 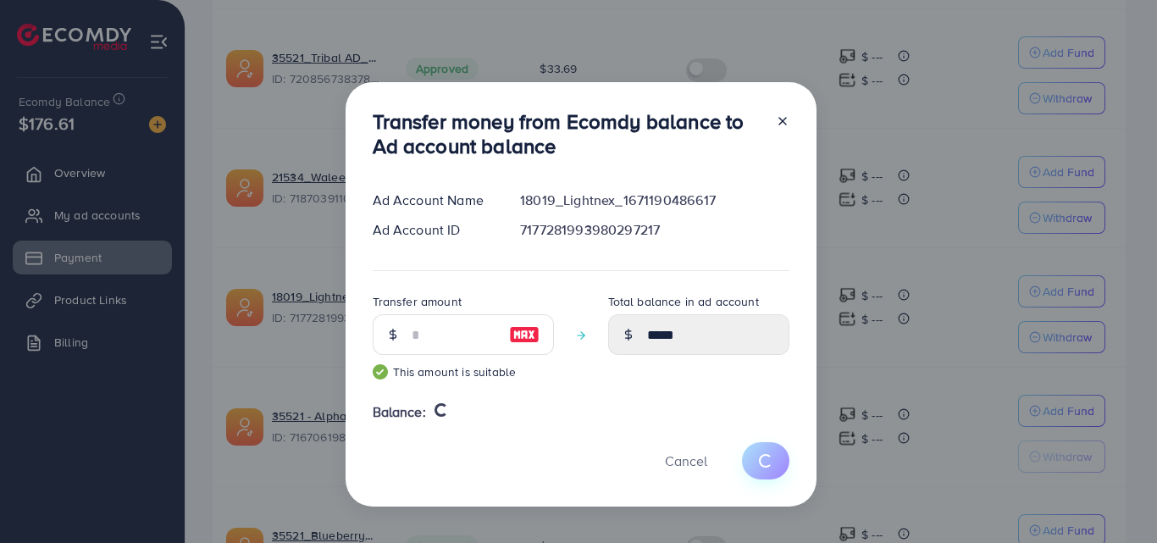 I want to click on div: Ad Account Name, so click(x=433, y=200).